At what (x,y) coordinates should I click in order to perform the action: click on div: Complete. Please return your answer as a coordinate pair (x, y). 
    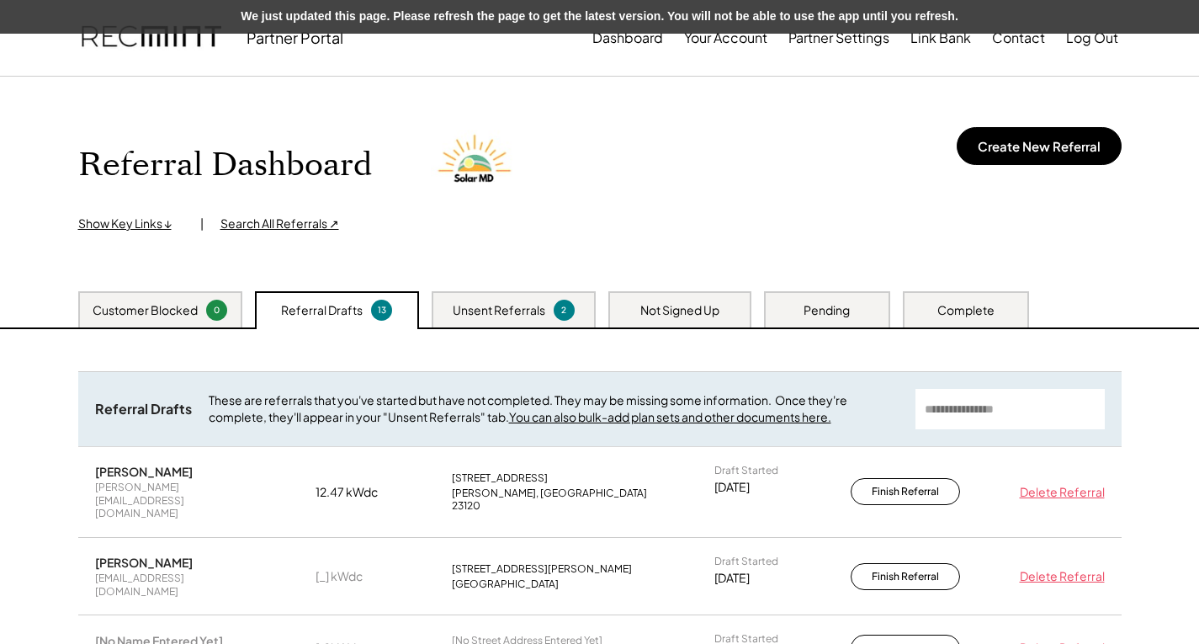
    Looking at the image, I should click on (966, 311).